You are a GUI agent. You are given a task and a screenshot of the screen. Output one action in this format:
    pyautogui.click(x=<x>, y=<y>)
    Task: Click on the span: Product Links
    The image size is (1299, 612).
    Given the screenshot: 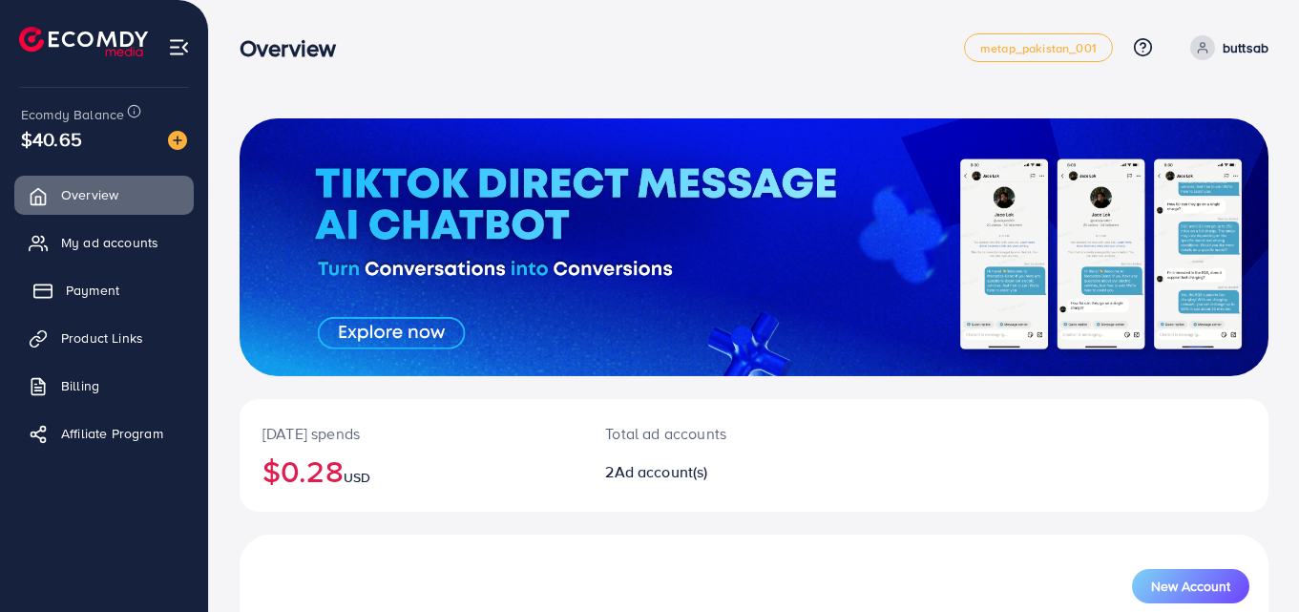 What is the action you would take?
    pyautogui.click(x=102, y=338)
    